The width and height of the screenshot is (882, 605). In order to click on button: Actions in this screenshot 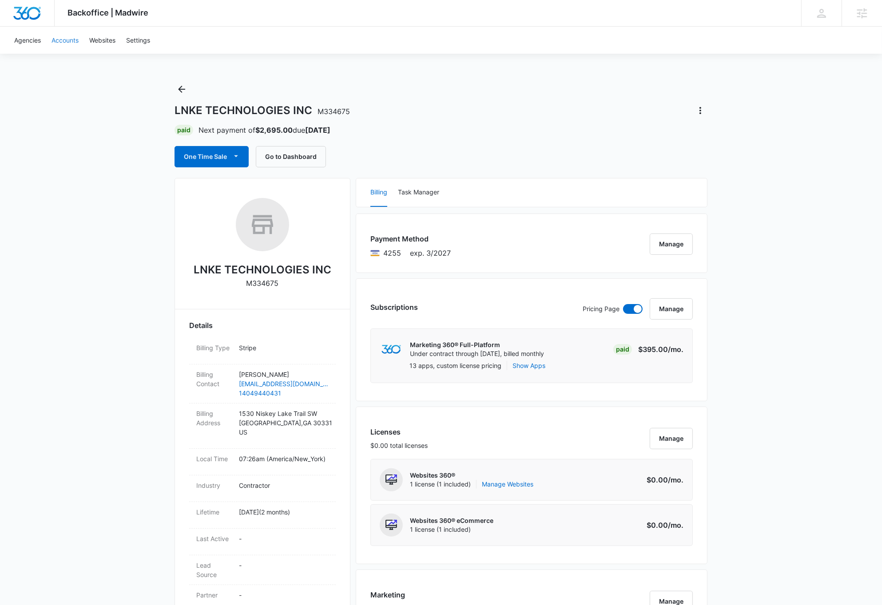, I will do `click(700, 111)`.